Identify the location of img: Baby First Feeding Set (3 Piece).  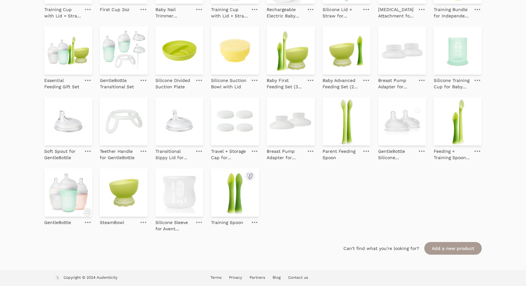
(291, 51).